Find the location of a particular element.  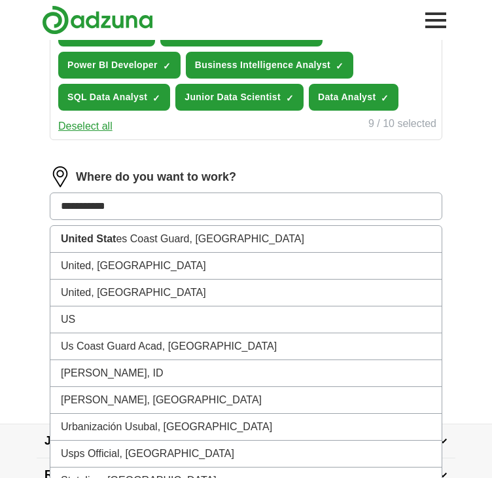

button: Data Analyst✓ is located at coordinates (354, 97).